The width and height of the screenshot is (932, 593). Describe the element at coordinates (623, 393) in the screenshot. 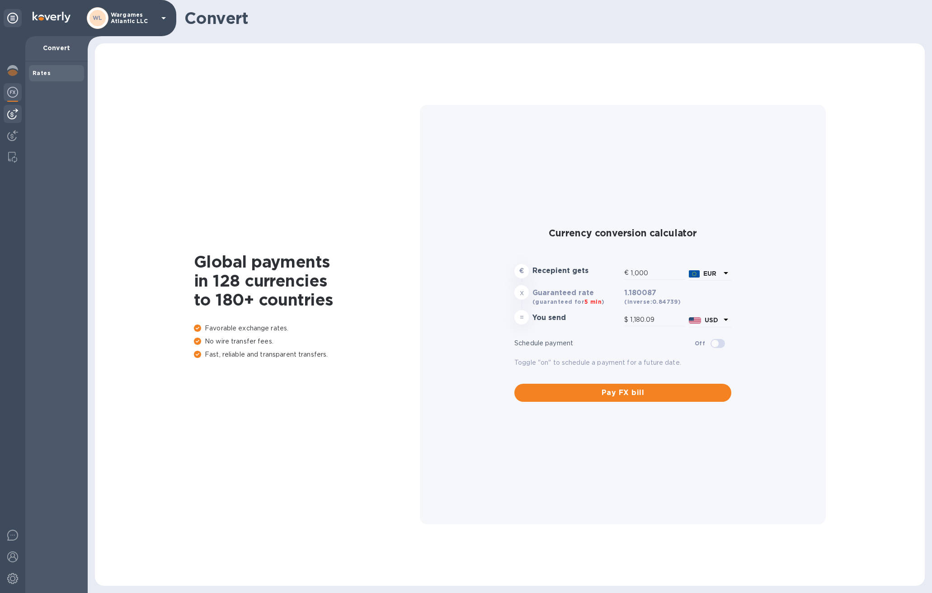

I see `button: Pay FX bill` at that location.